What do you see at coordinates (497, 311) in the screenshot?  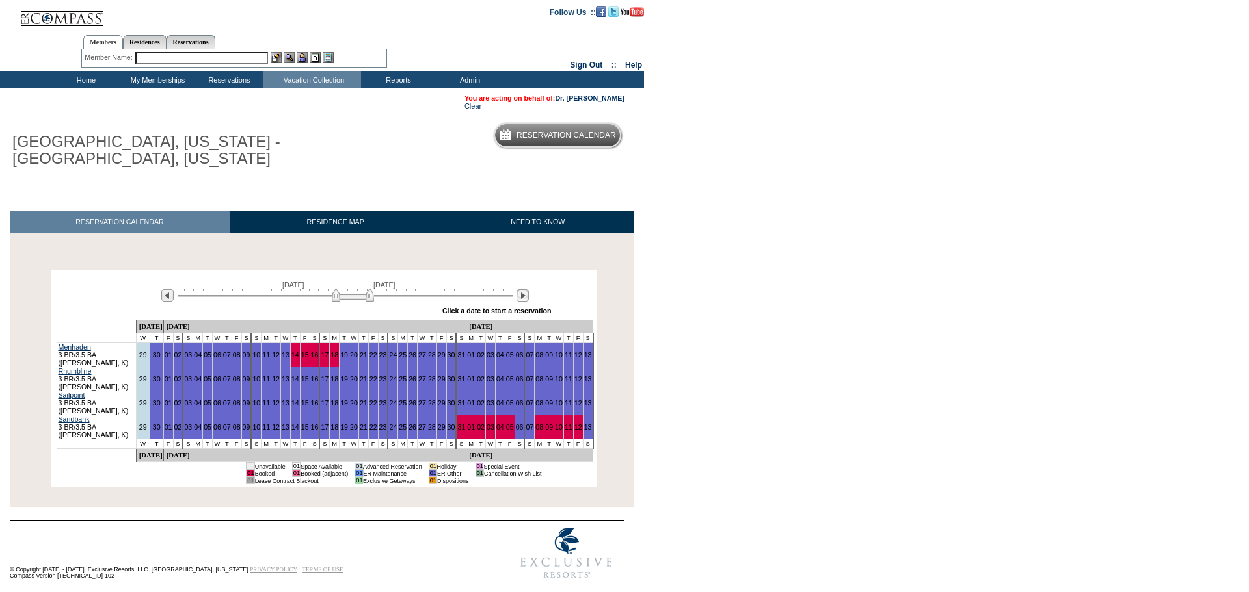 I see `div: Click a date to start a reservation` at bounding box center [497, 311].